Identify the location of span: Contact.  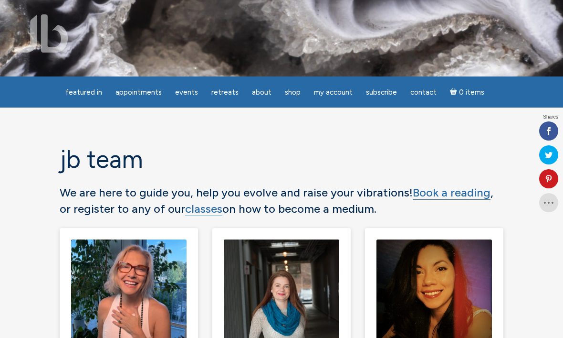
(423, 92).